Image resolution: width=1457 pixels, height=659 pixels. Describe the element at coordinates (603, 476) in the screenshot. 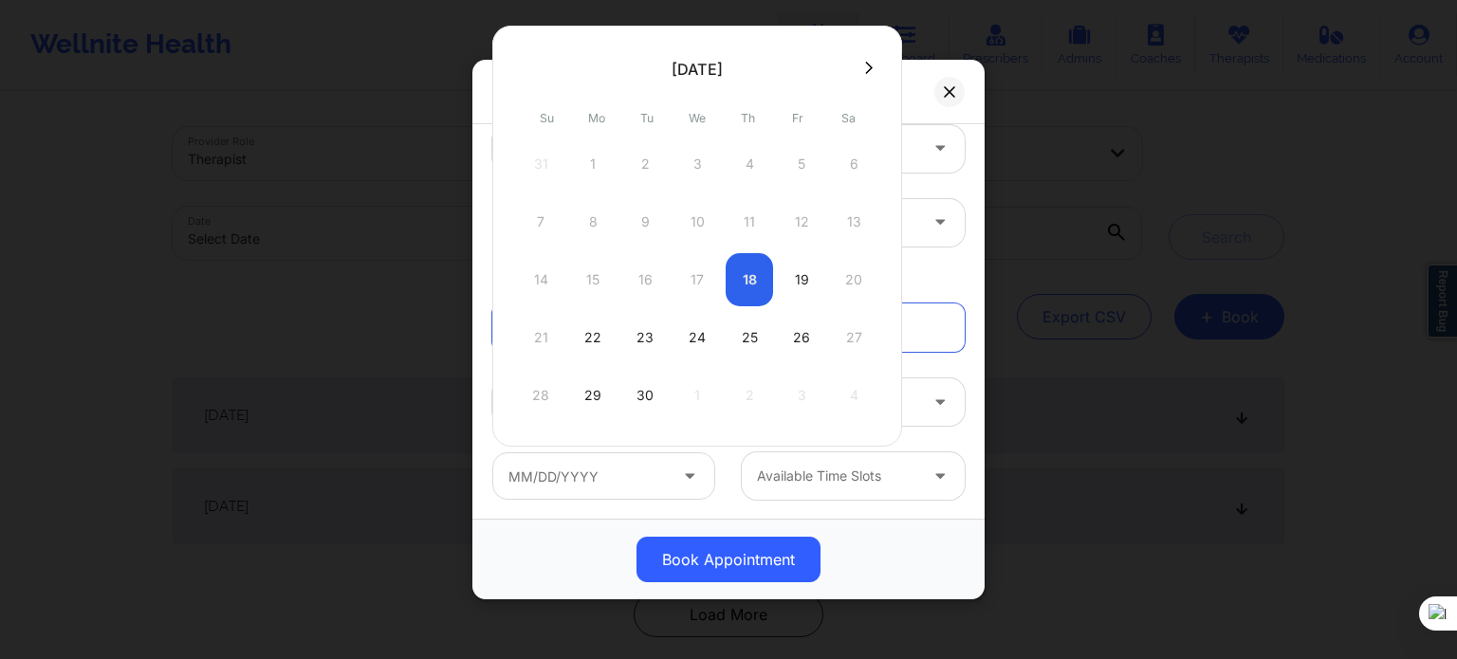

I see `input: MM/DD/YYYY` at that location.